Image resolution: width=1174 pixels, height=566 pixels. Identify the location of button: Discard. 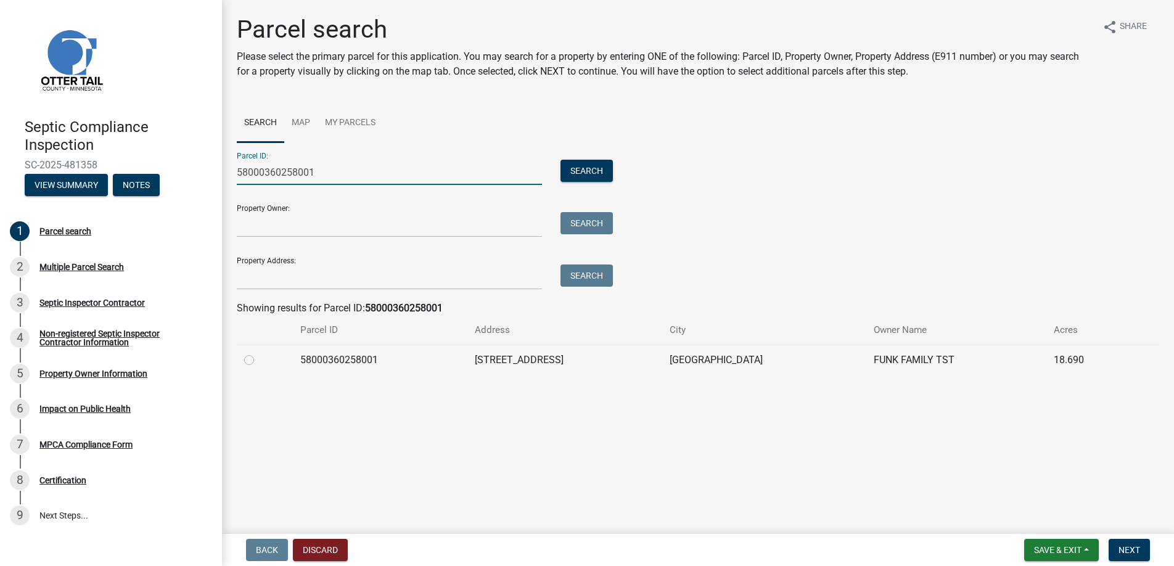
(320, 550).